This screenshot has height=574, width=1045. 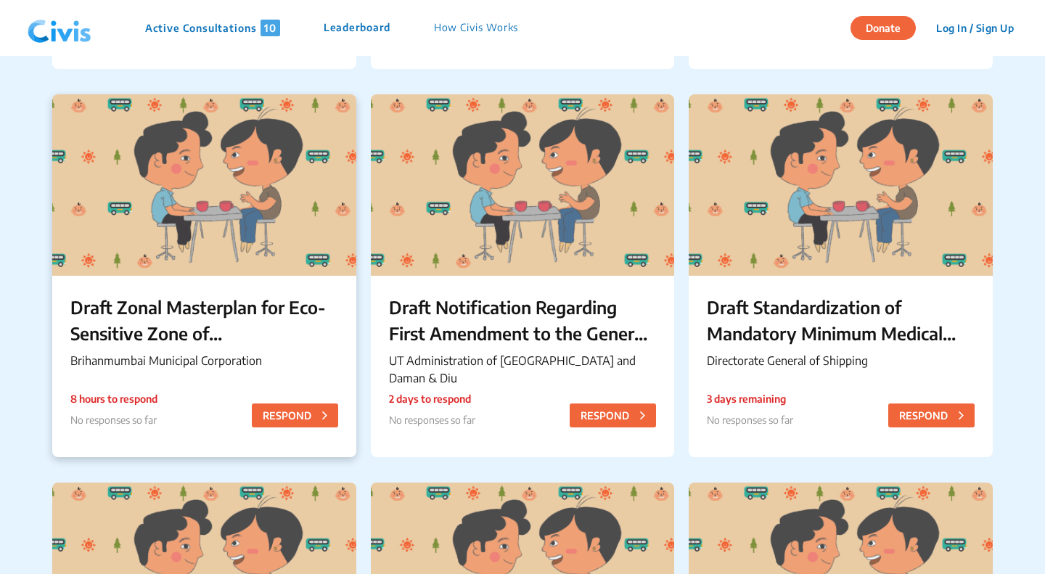 What do you see at coordinates (840, 361) in the screenshot?
I see `p: Directorate General of Shipping` at bounding box center [840, 361].